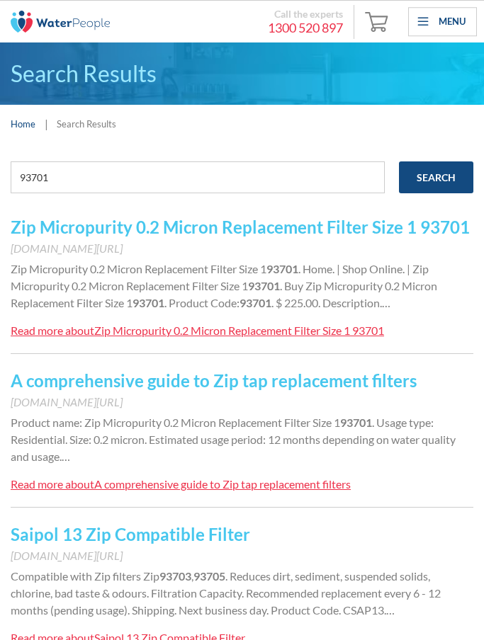 Image resolution: width=484 pixels, height=640 pixels. I want to click on a: Open cart, so click(378, 22).